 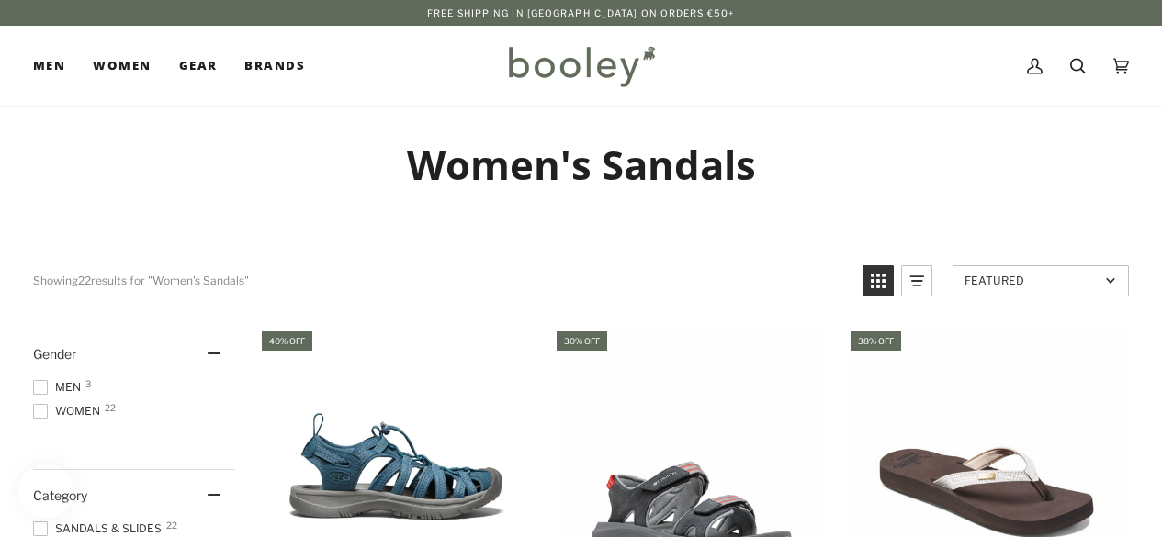 What do you see at coordinates (56, 66) in the screenshot?
I see `div: Men` at bounding box center [56, 66].